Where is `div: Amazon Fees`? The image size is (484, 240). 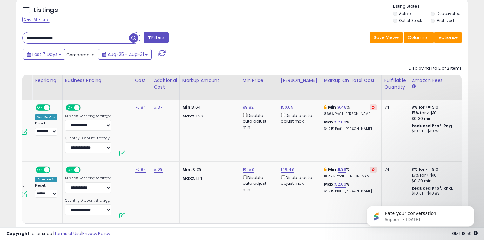 div: Amazon Fees is located at coordinates (439, 80).